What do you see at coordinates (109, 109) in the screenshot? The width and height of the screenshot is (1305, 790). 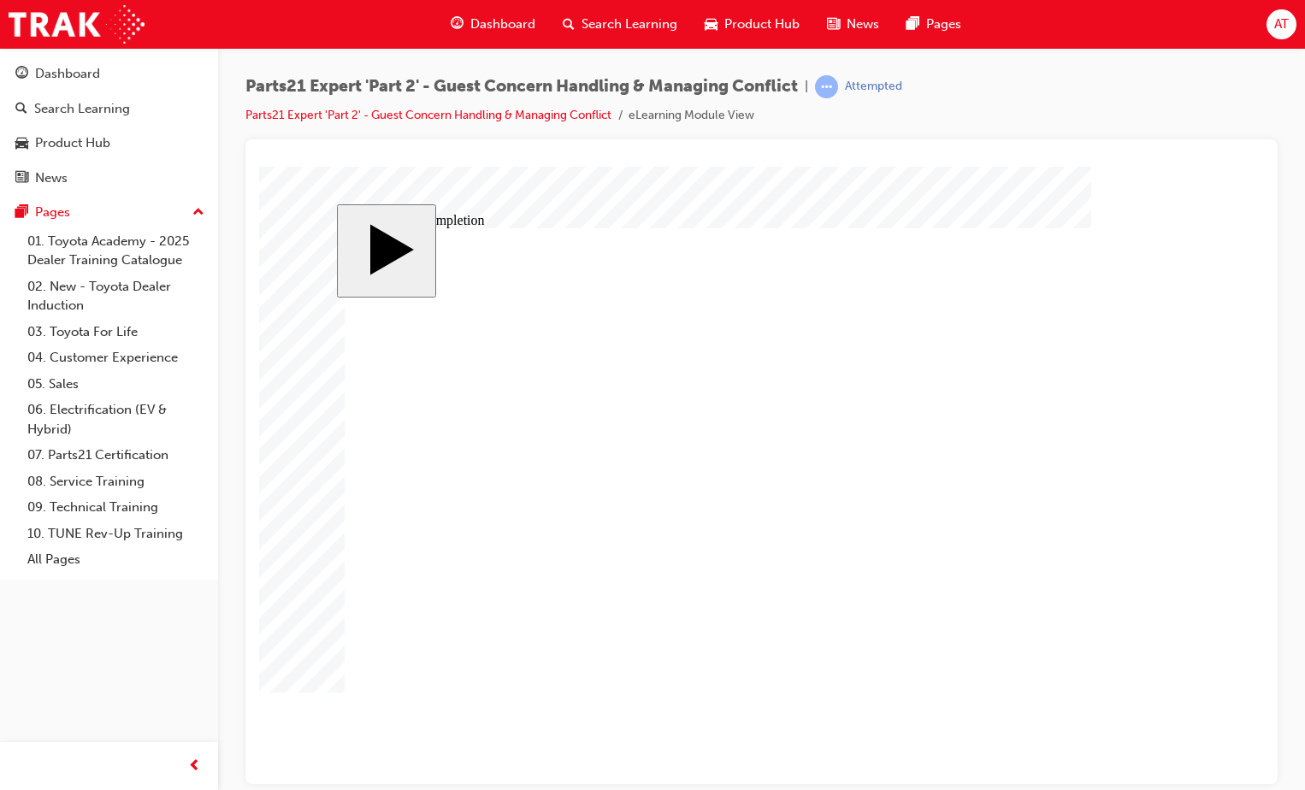 I see `a: Search Learning` at bounding box center [109, 109].